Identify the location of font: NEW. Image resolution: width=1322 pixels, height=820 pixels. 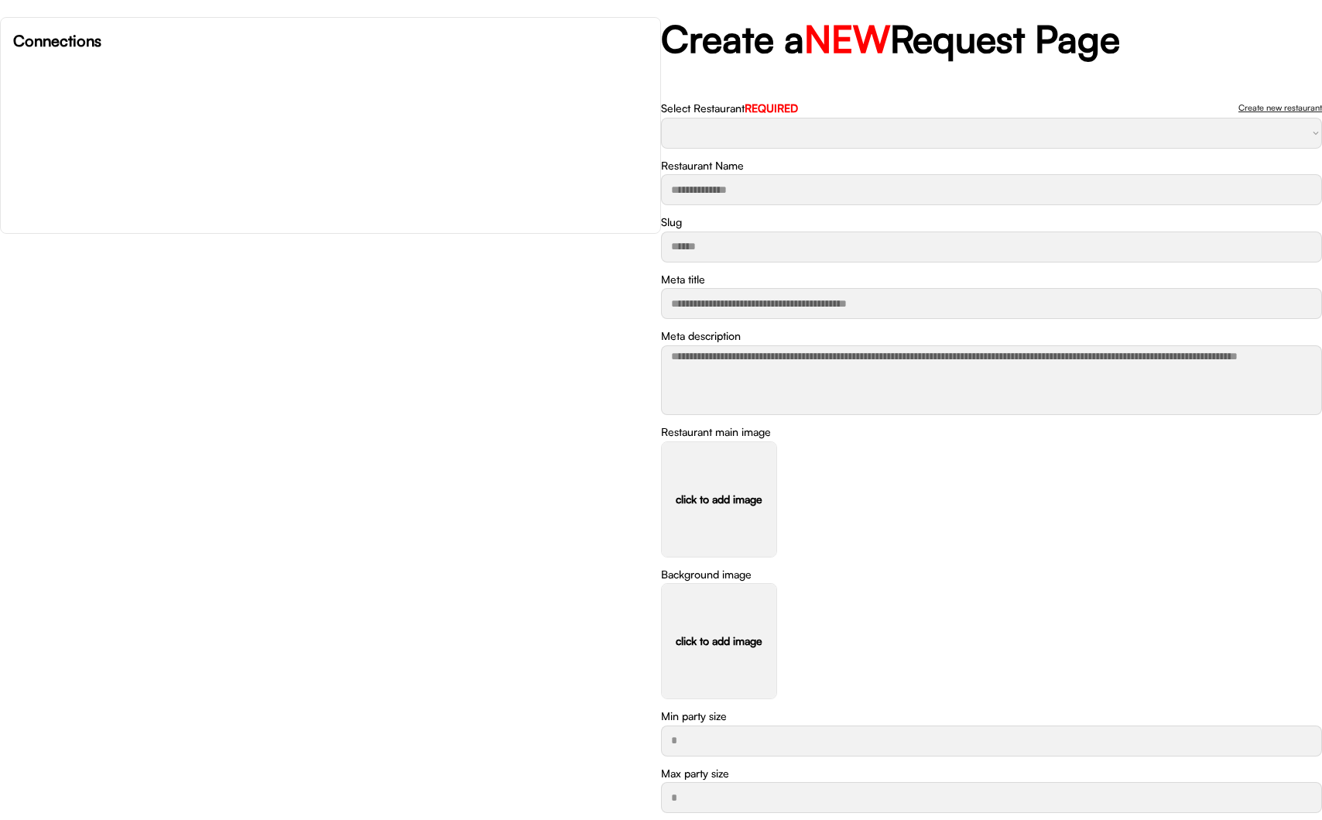
(847, 39).